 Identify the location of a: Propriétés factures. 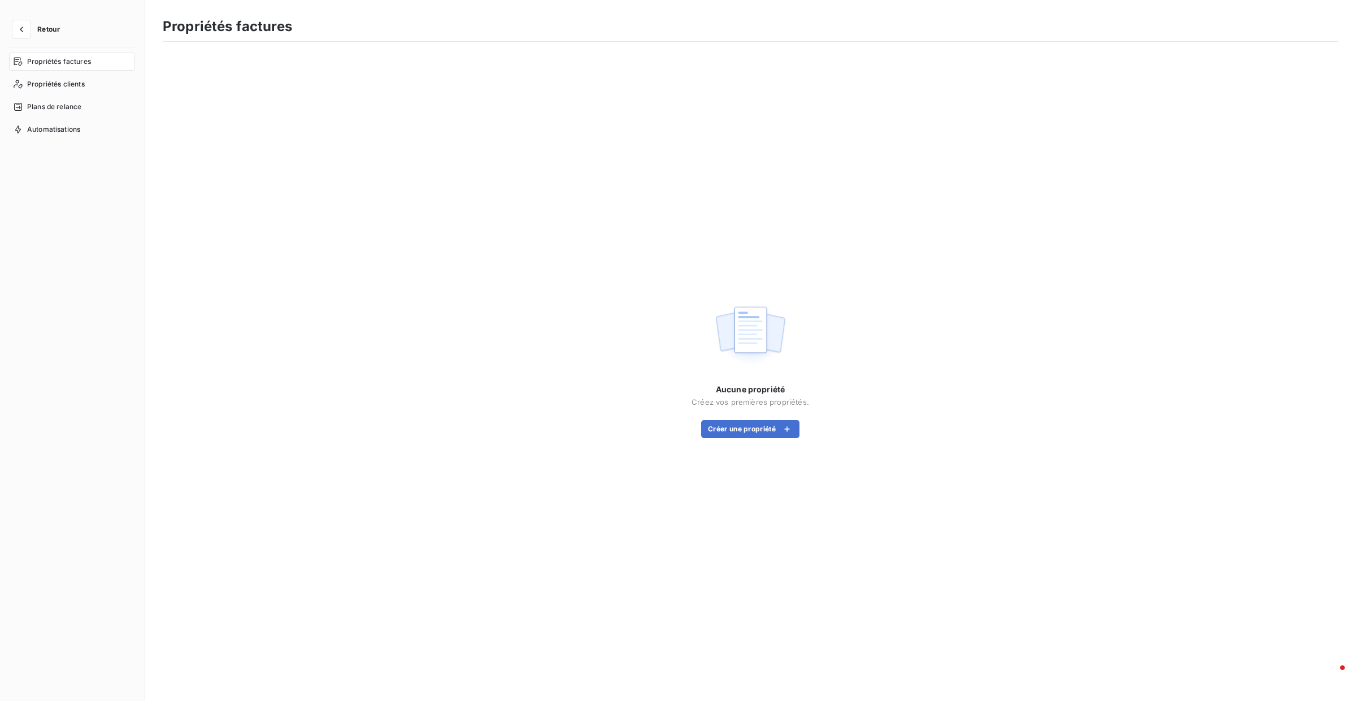
(72, 62).